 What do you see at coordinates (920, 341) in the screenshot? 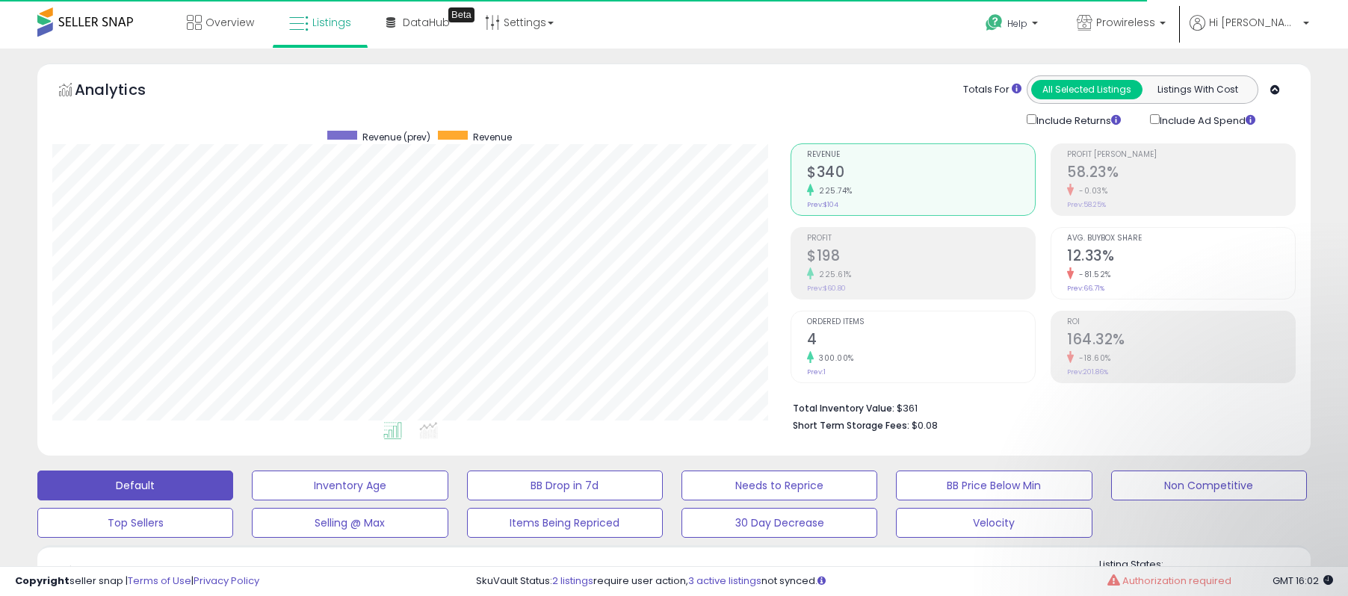
I see `h2: 4` at bounding box center [920, 341].